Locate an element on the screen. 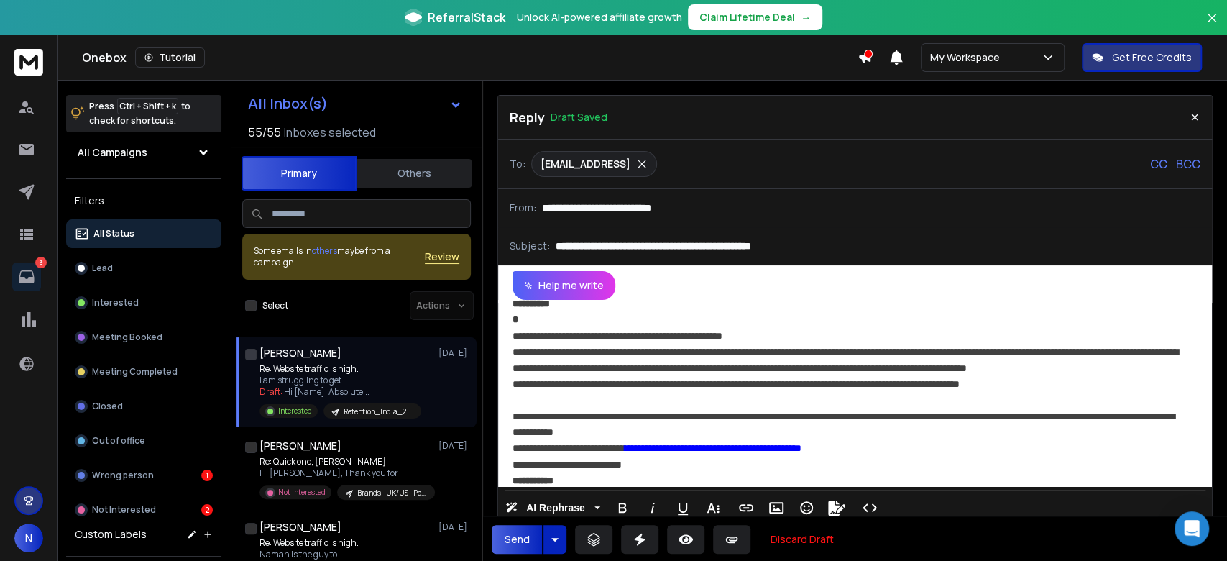  p: My Workspace is located at coordinates (968, 58).